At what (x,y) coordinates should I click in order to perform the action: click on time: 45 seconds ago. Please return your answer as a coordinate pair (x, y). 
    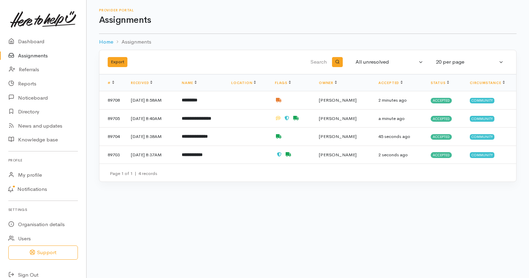
    Looking at the image, I should click on (394, 136).